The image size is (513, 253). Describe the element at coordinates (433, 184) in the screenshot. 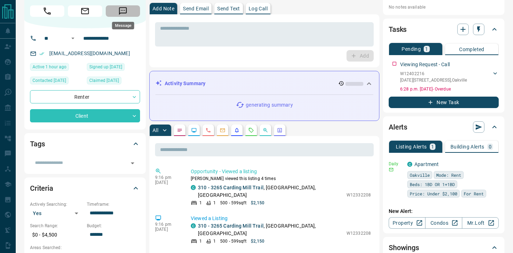

I see `span: Beds: 1BD OR 1+1BD` at that location.